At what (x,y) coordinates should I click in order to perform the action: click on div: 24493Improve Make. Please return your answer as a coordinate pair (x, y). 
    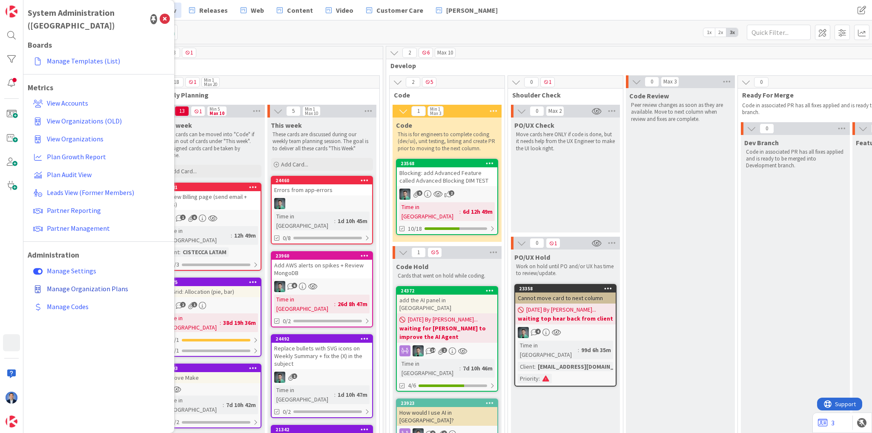
    Looking at the image, I should click on (210, 374).